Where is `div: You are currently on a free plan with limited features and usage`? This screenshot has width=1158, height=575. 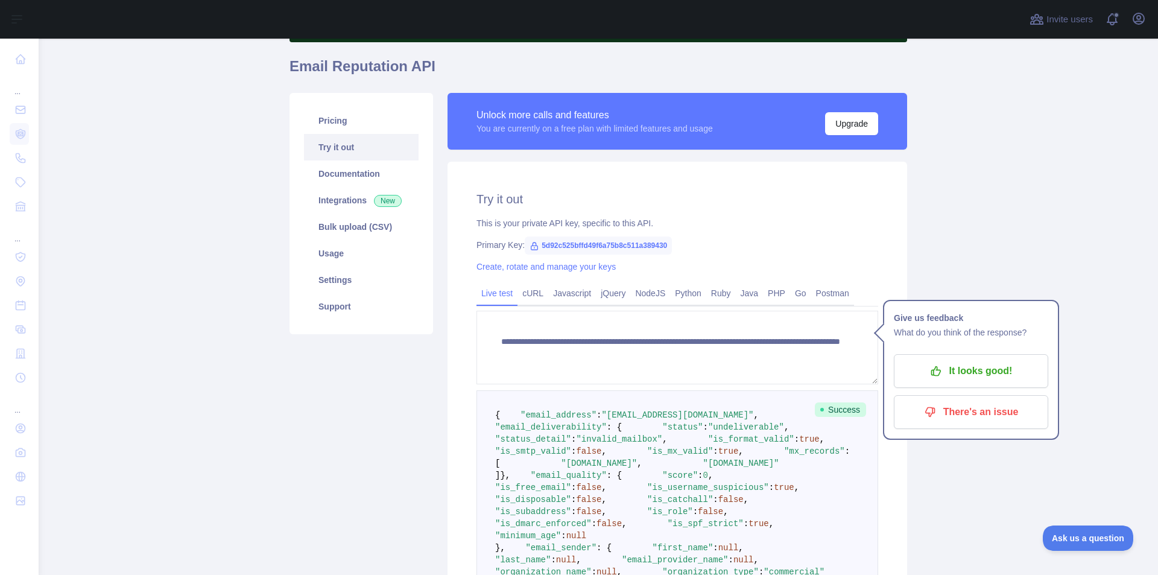 div: You are currently on a free plan with limited features and usage is located at coordinates (595, 128).